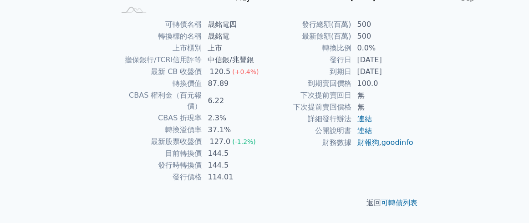 This screenshot has width=529, height=223. What do you see at coordinates (308, 25) in the screenshot?
I see `td: 發行總額(百萬)` at bounding box center [308, 25].